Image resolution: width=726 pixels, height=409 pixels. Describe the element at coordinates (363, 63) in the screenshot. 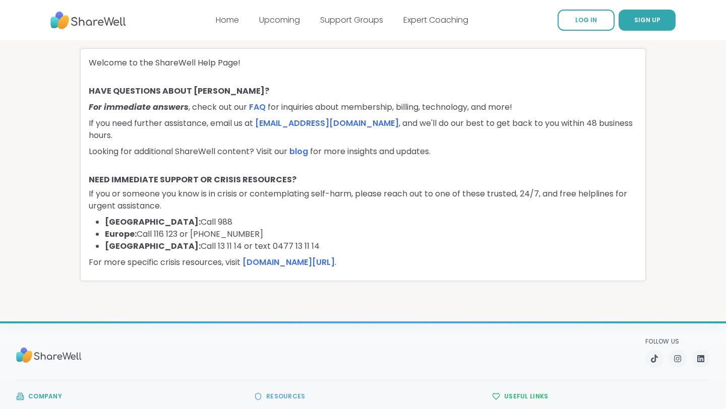

I see `p: Welcome to the ShareWell Help Page!` at that location.